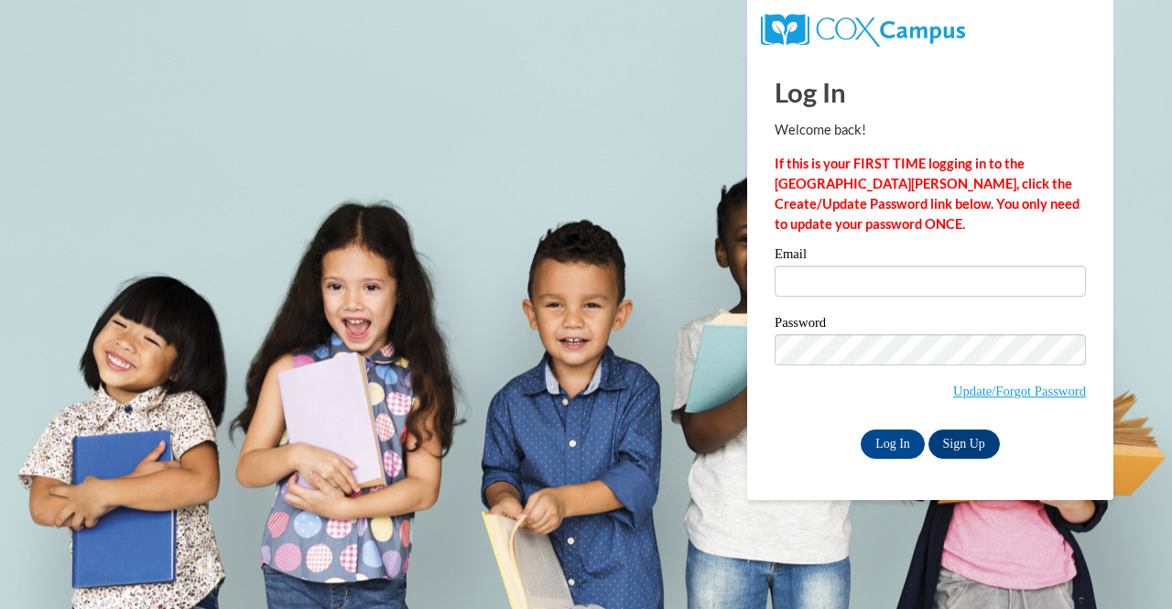  I want to click on a: Update/Forgot Password, so click(1019, 391).